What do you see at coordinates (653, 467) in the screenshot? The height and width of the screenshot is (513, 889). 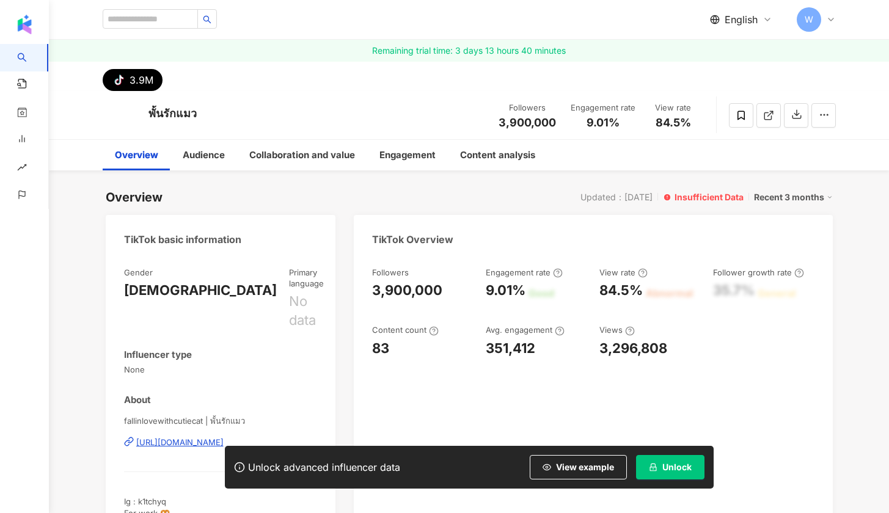 I see `span: lock` at bounding box center [653, 467].